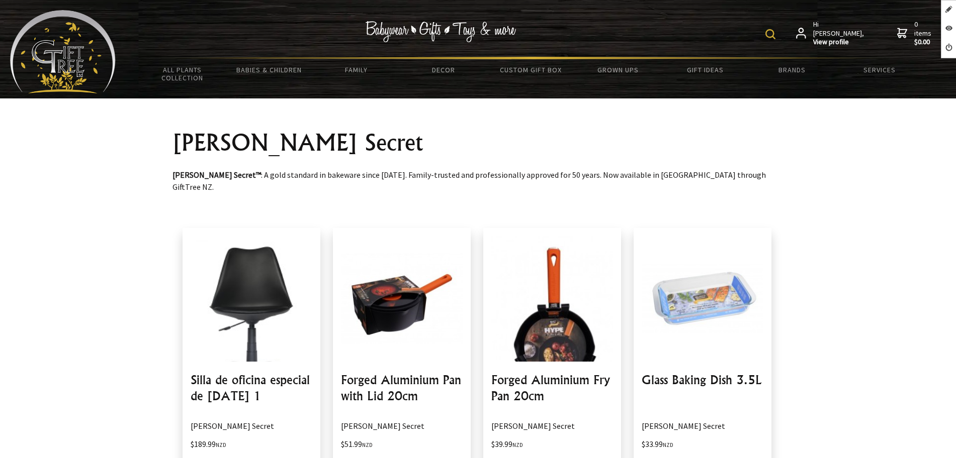 Image resolution: width=956 pixels, height=458 pixels. I want to click on img: product search, so click(770, 34).